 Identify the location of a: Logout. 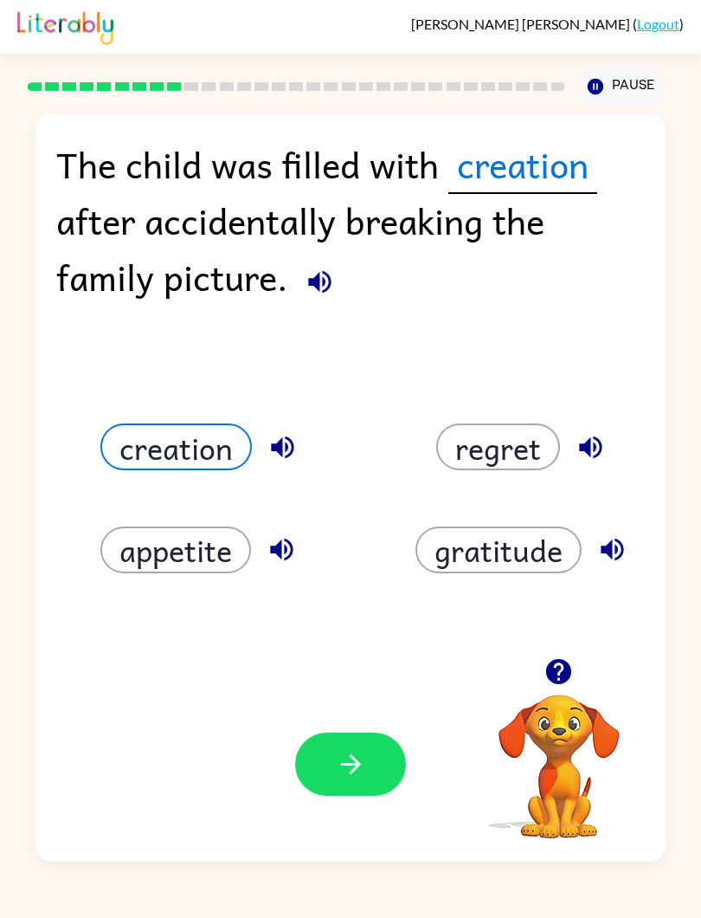
(658, 23).